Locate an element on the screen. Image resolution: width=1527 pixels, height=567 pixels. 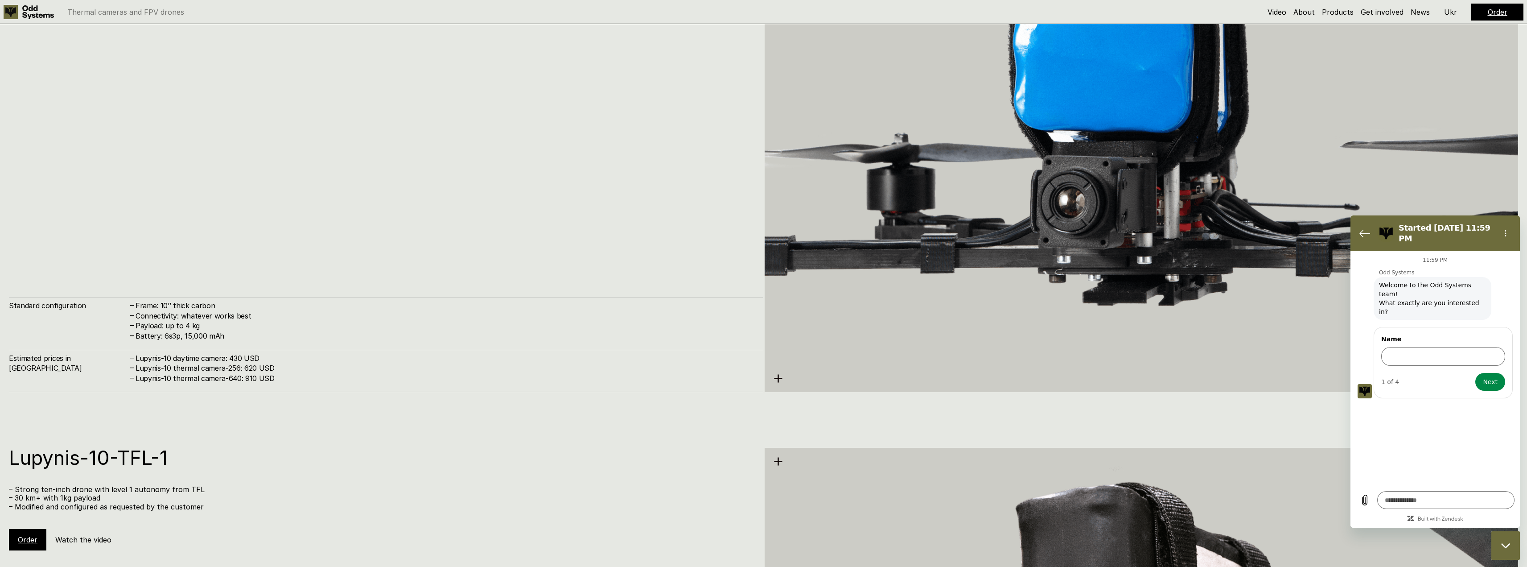
h4: Lupynis-10 daytime camera: 430 USD is located at coordinates (445, 358).